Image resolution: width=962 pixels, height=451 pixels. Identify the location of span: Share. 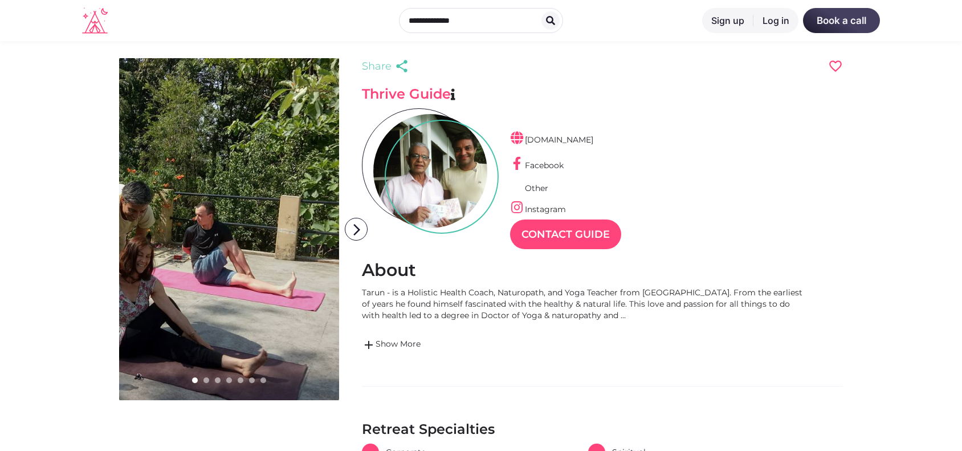
(377, 66).